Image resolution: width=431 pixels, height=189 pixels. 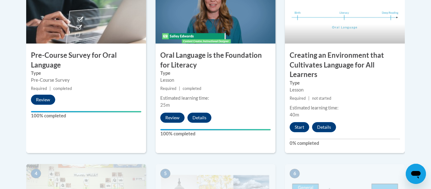 What do you see at coordinates (300, 127) in the screenshot?
I see `button: Start` at bounding box center [300, 127].